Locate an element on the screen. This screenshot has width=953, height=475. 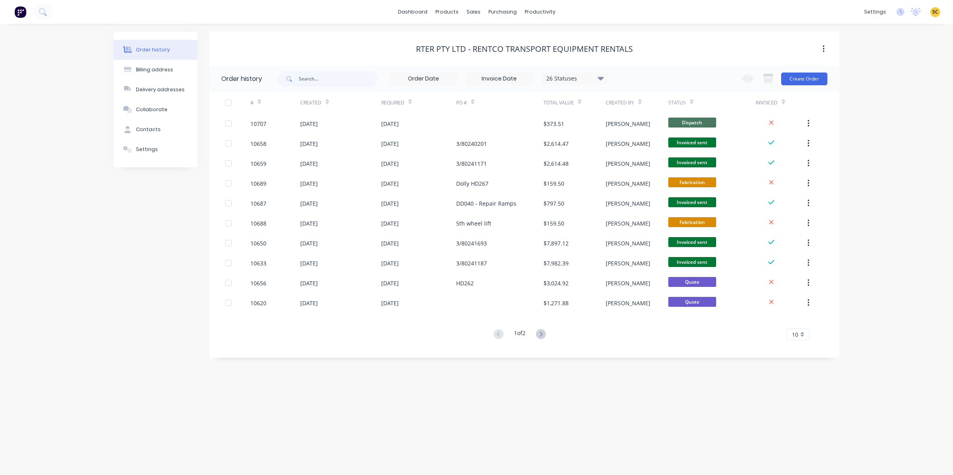
button: Settings is located at coordinates (156, 150).